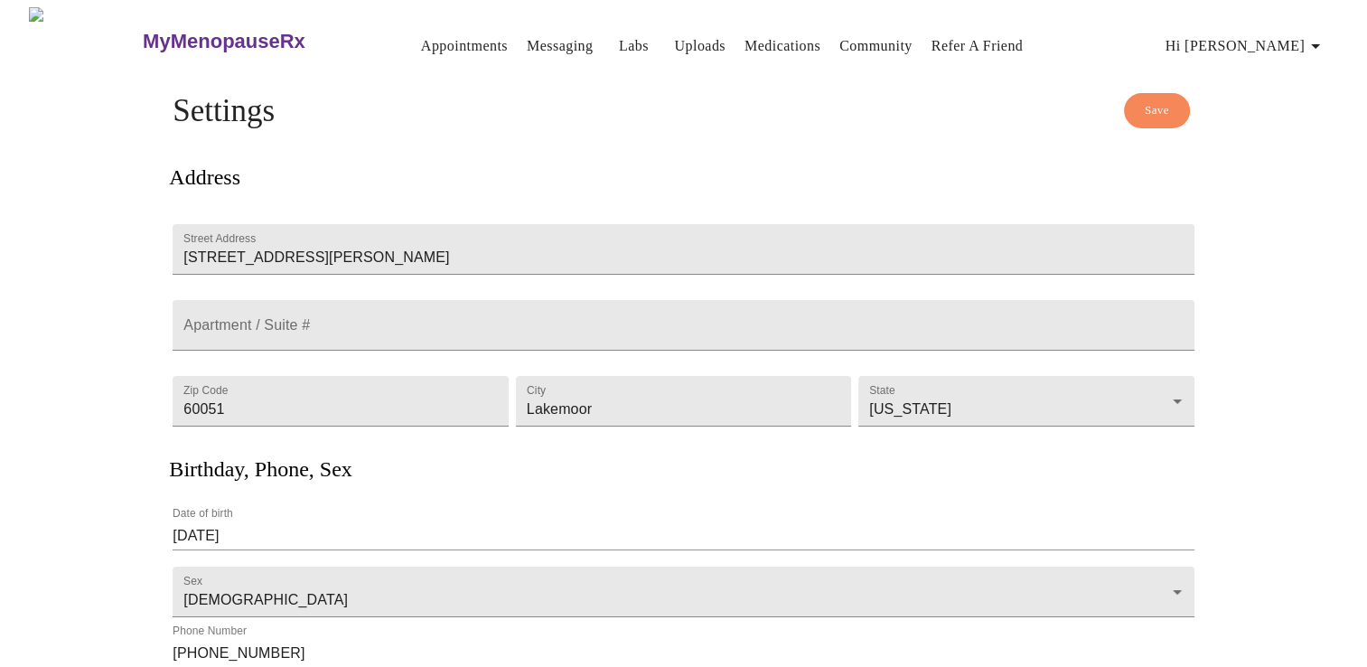 The height and width of the screenshot is (667, 1367). I want to click on label: Phone Number, so click(210, 631).